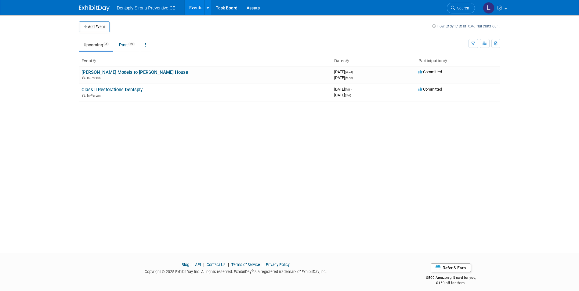 This screenshot has height=291, width=579. I want to click on a: Sort by Event Name, so click(94, 61).